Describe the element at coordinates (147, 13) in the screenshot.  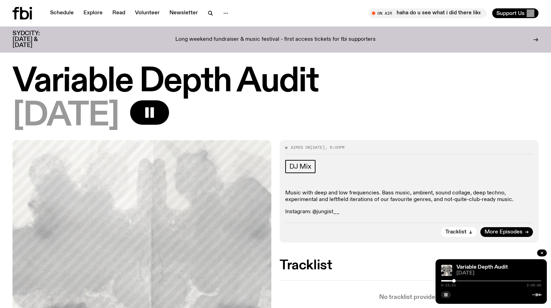
I see `a: Volunteer` at that location.